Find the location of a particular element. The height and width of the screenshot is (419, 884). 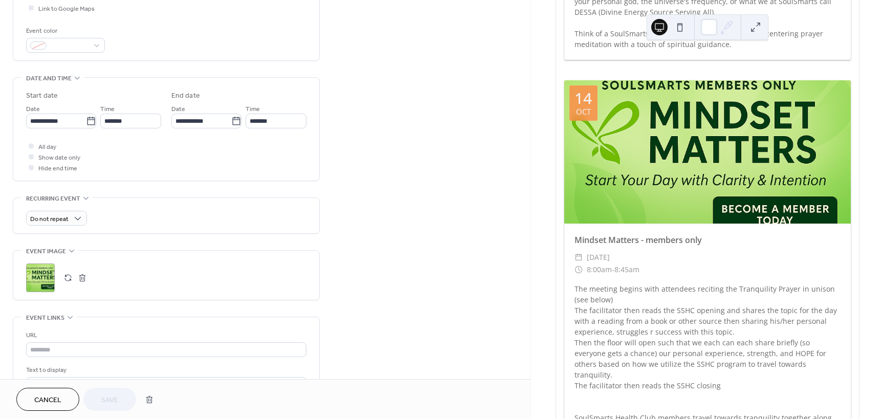

span: All day is located at coordinates (47, 147).